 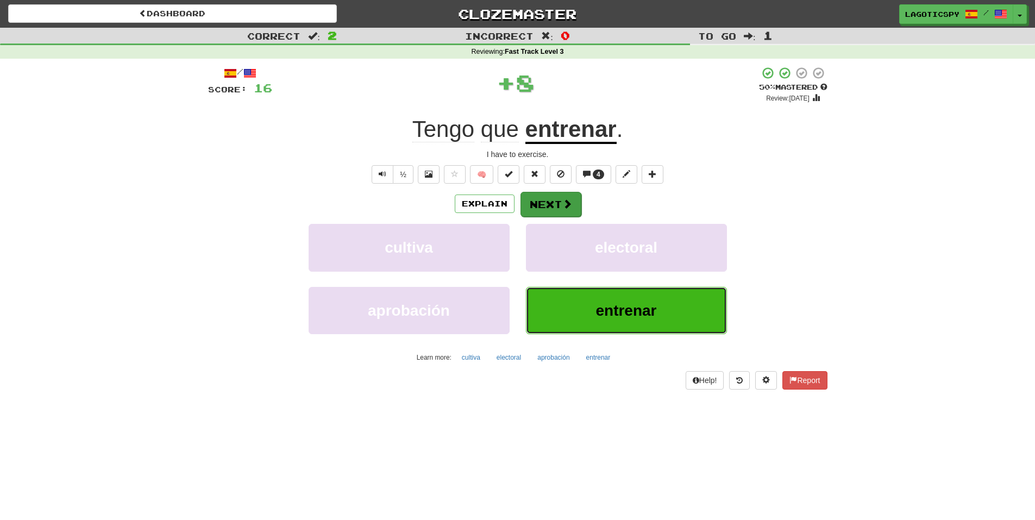 What do you see at coordinates (571, 130) in the screenshot?
I see `strong: entrenar` at bounding box center [571, 130].